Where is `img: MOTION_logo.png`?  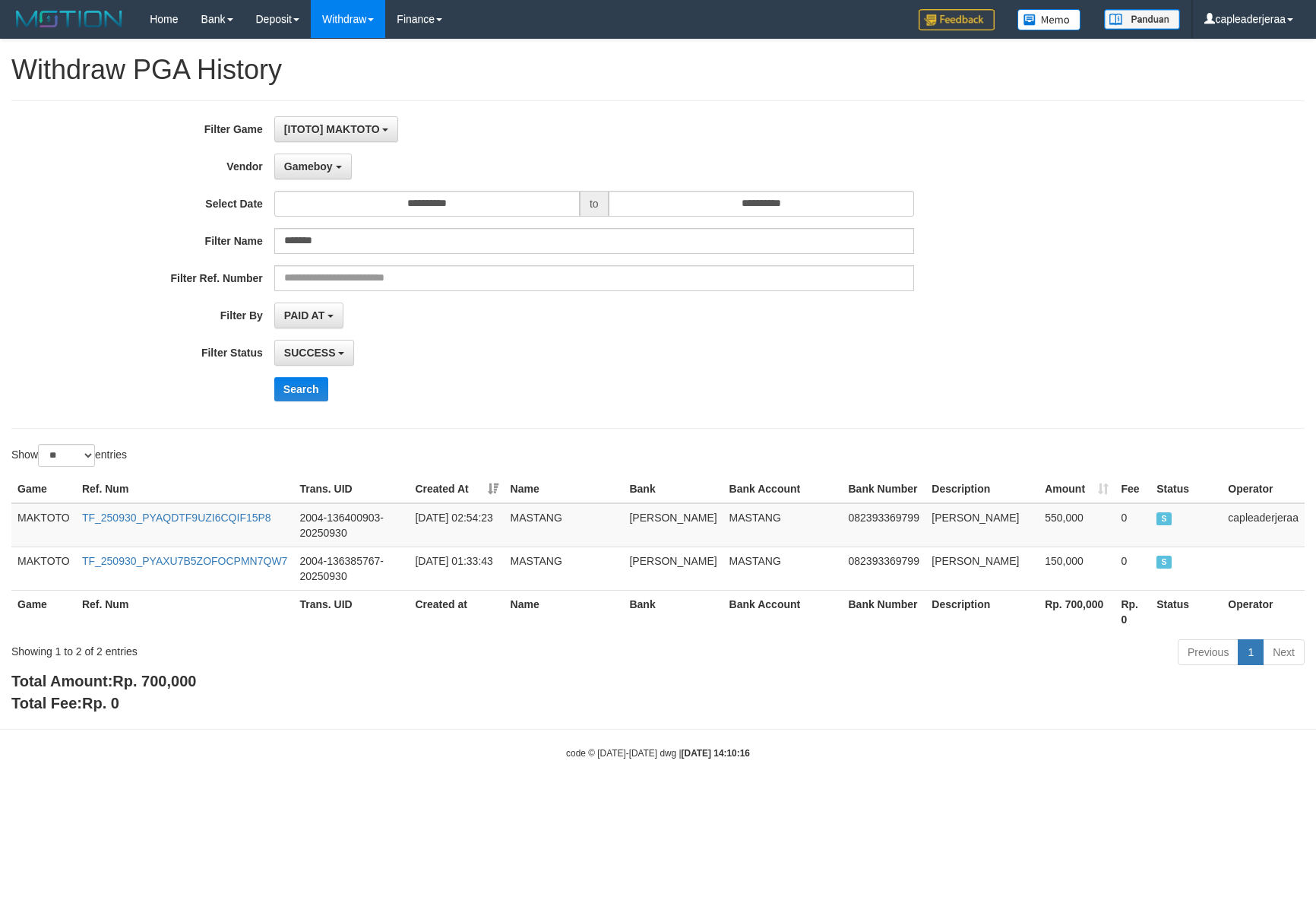
img: MOTION_logo.png is located at coordinates (69, 19).